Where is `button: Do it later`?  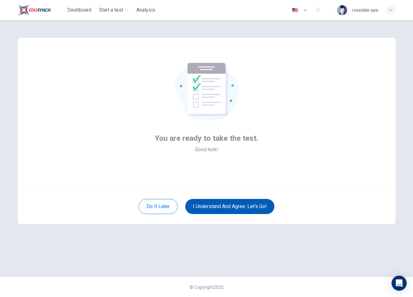 button: Do it later is located at coordinates (158, 207).